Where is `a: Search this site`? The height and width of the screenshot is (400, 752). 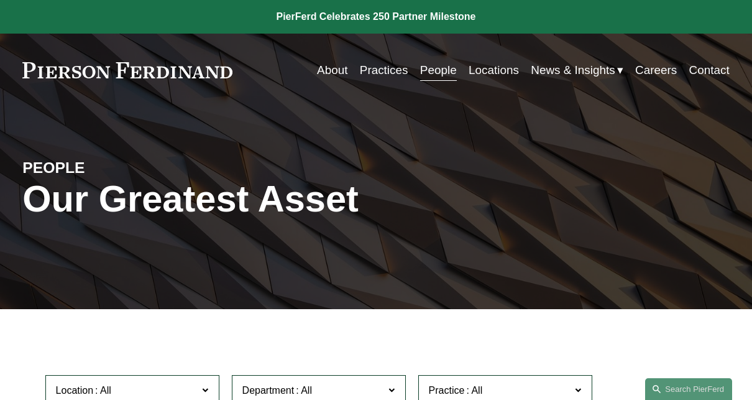
a: Search this site is located at coordinates (689, 389).